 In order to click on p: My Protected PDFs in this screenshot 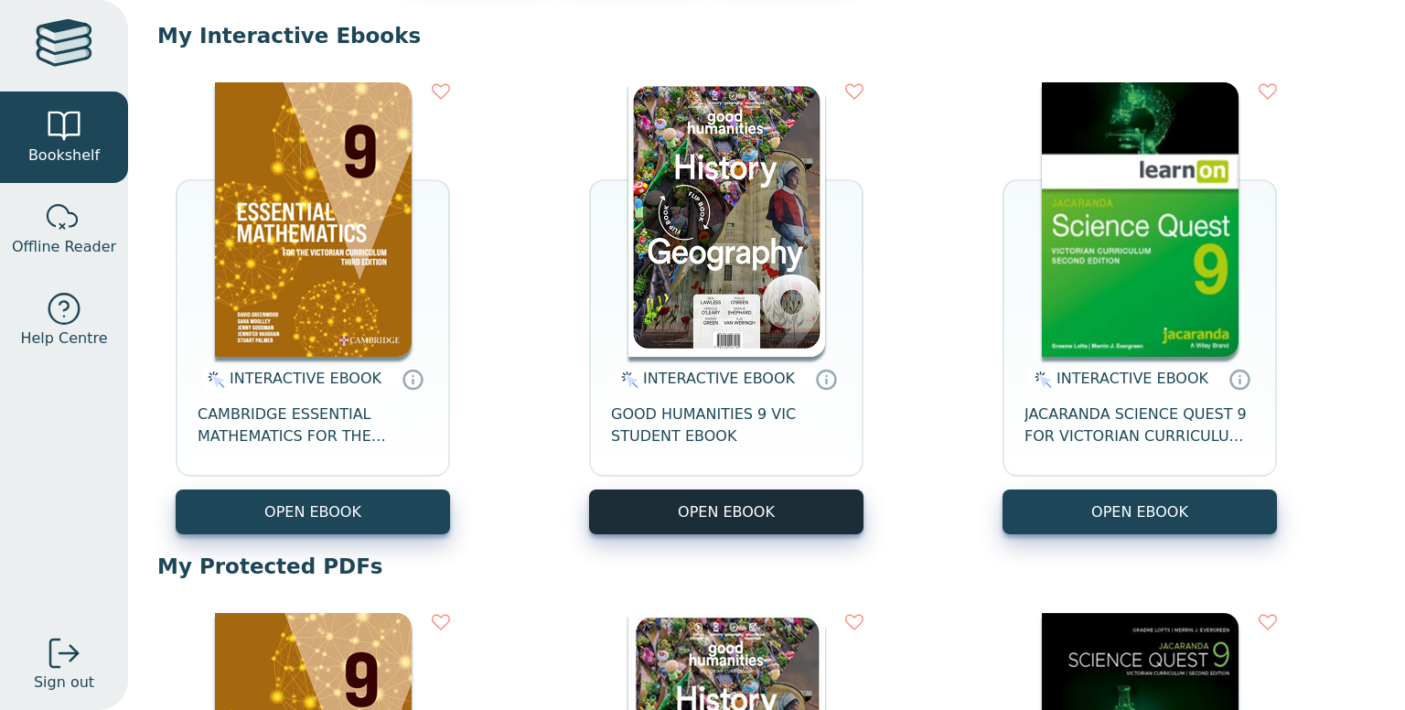, I will do `click(767, 566)`.